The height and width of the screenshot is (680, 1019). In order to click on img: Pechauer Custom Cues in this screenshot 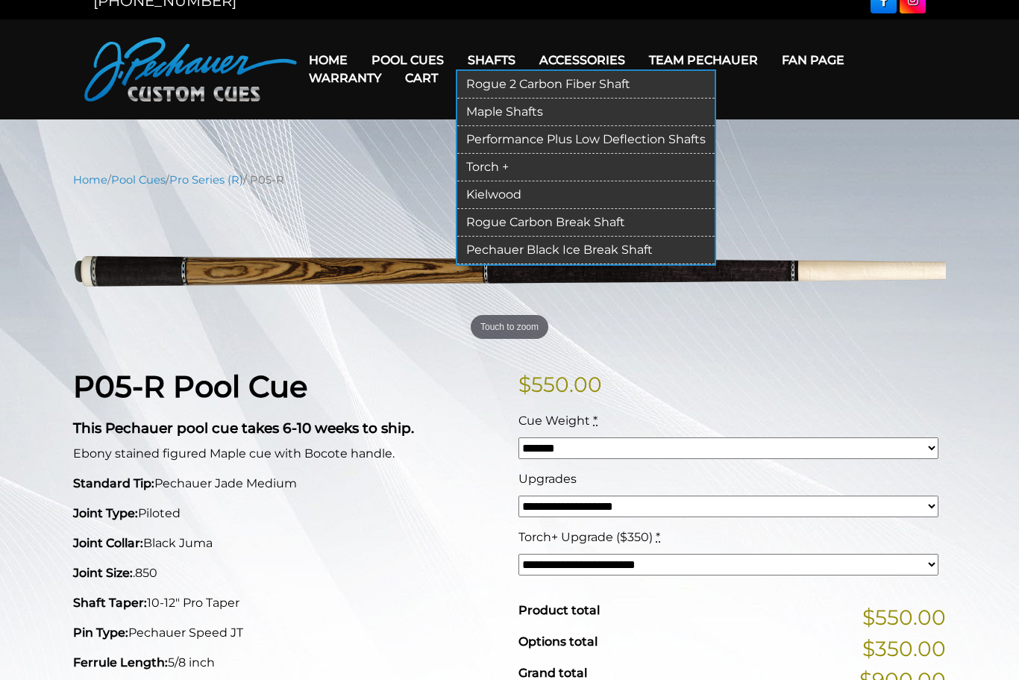, I will do `click(190, 69)`.